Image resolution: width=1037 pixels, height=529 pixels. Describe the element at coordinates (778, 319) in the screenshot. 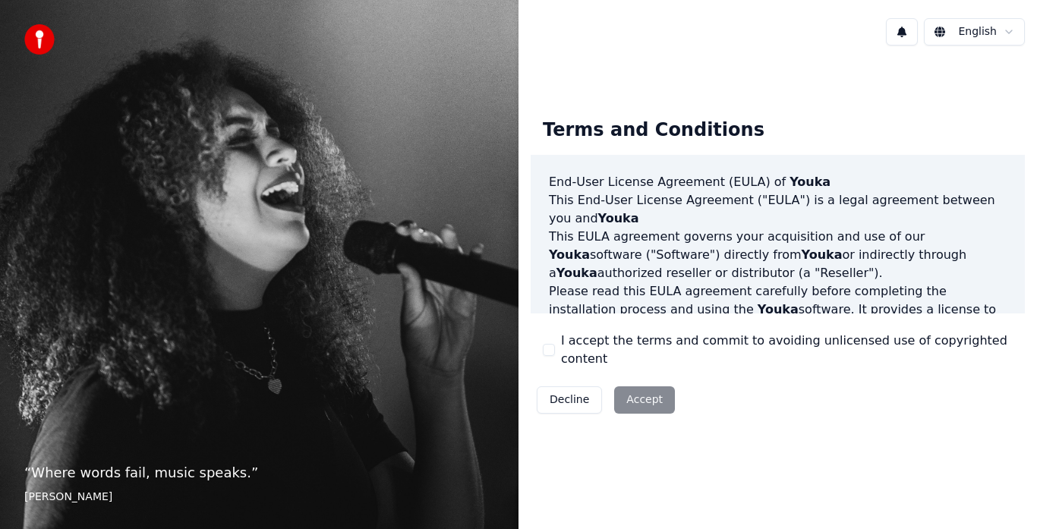

I see `p: Please read this EULA agreement carefully before completing the installation process and using th...` at that location.